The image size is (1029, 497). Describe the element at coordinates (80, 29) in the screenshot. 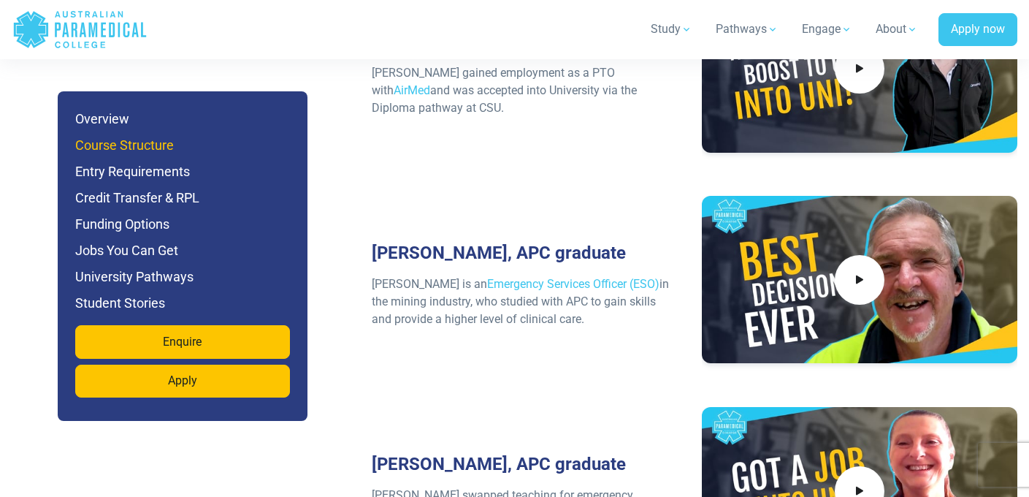

I see `a: Australian Paramedical College` at that location.